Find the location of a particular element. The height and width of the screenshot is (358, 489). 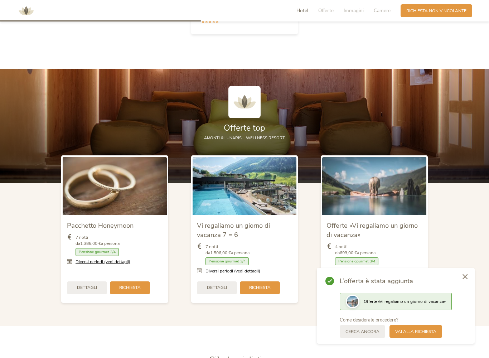

b: 1.386,00 € is located at coordinates (91, 243).